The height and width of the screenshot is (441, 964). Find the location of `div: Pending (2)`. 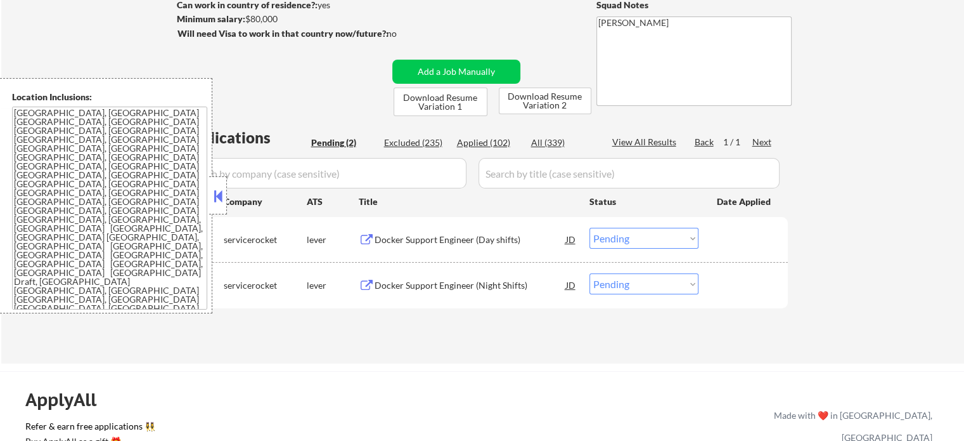

div: Pending (2) is located at coordinates (343, 143).